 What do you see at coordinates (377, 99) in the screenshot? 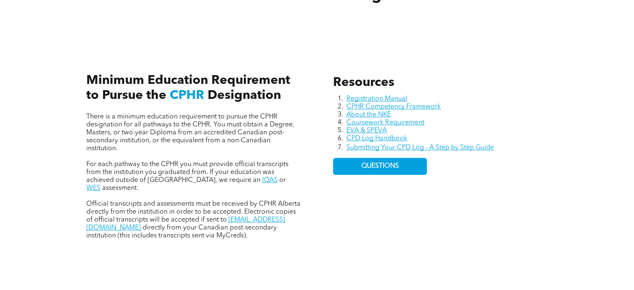
I see `a: Registration Manual` at bounding box center [377, 99].